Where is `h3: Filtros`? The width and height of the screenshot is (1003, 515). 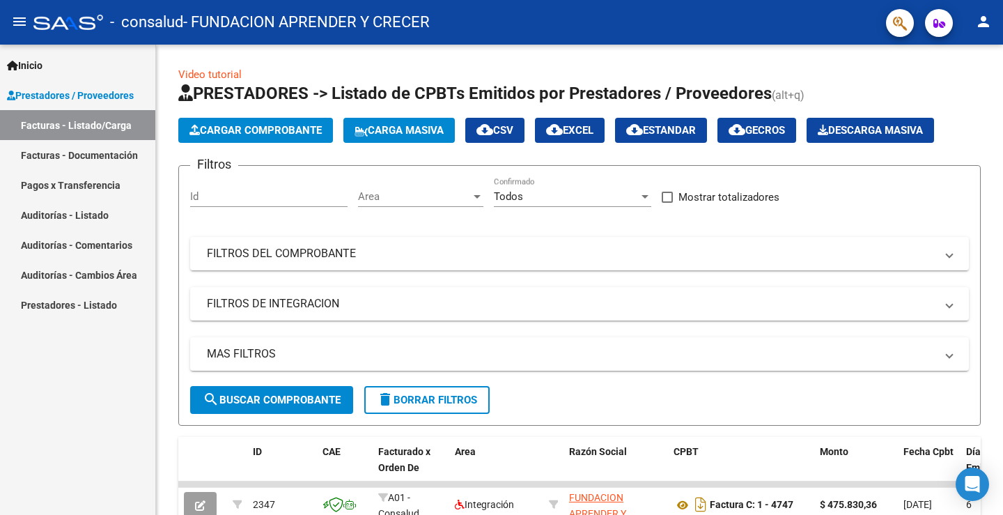 h3: Filtros is located at coordinates (214, 164).